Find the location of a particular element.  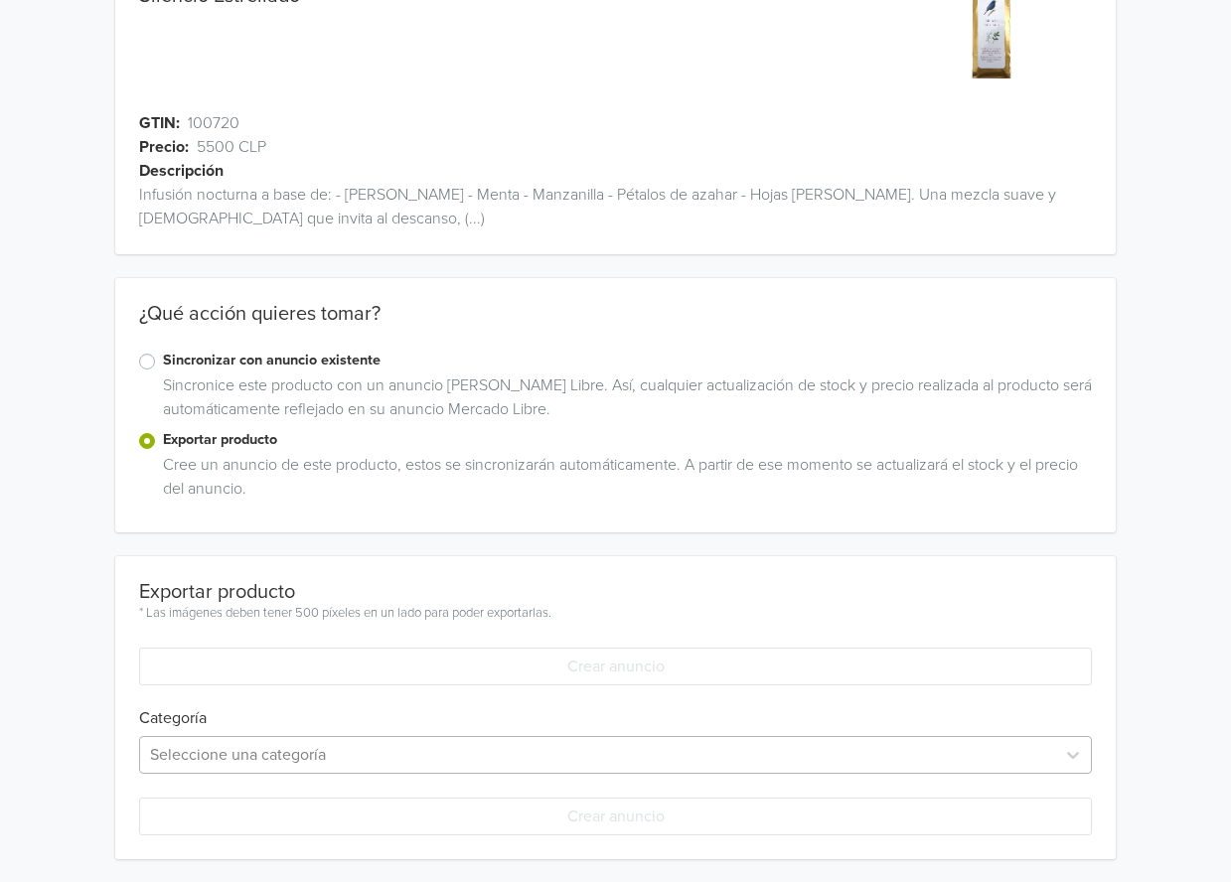

div: Cree un anuncio de este producto, estos se sincronizarán automáticamente. A partir de ese momento... is located at coordinates (624, 481).